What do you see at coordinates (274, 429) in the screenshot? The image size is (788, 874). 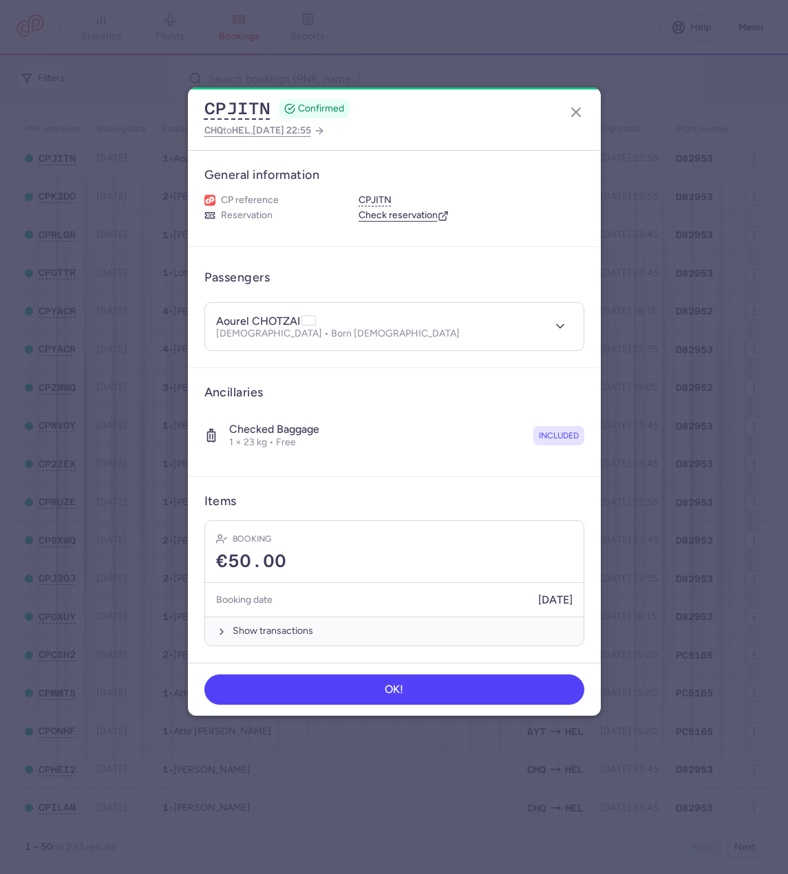 I see `h4: Checked baggage` at bounding box center [274, 429].